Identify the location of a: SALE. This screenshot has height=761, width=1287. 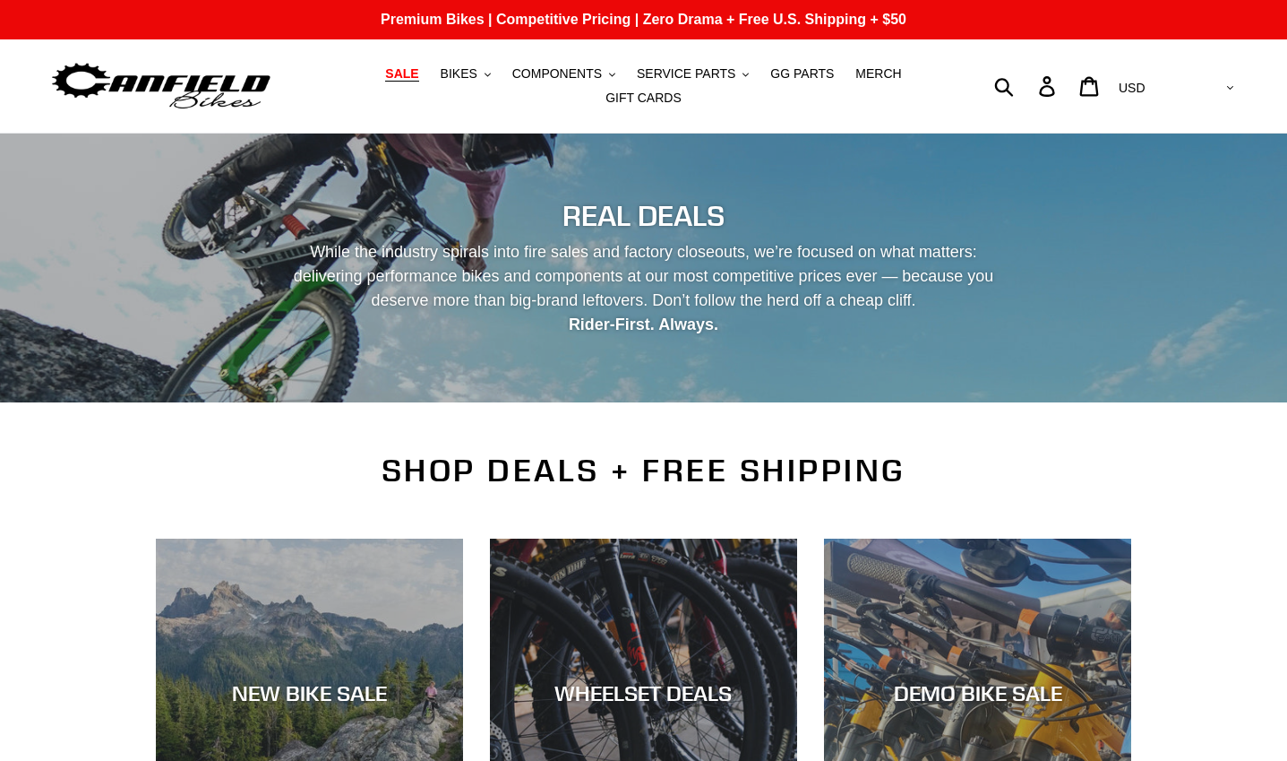
(401, 73).